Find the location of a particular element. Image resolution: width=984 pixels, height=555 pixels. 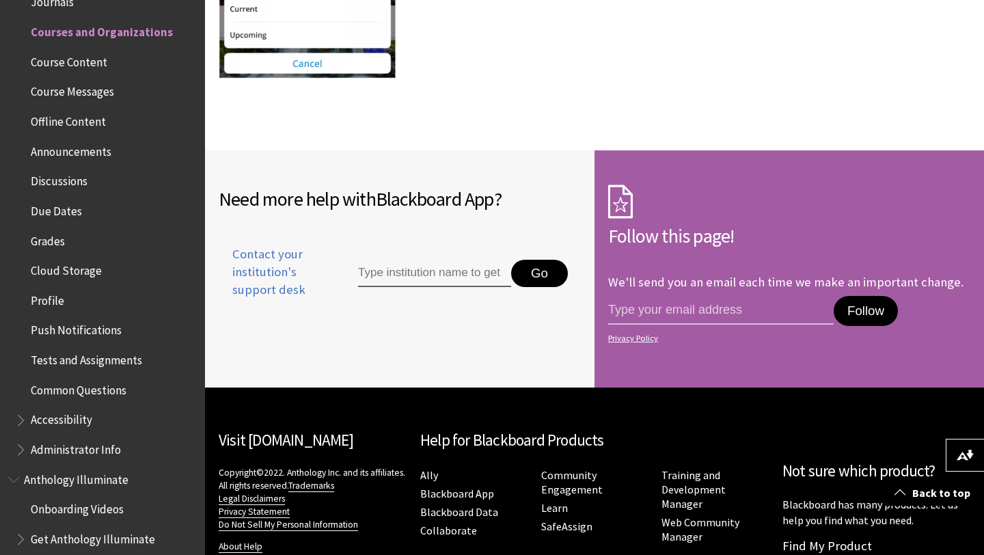

a: Legal Disclaimers is located at coordinates (251, 499).